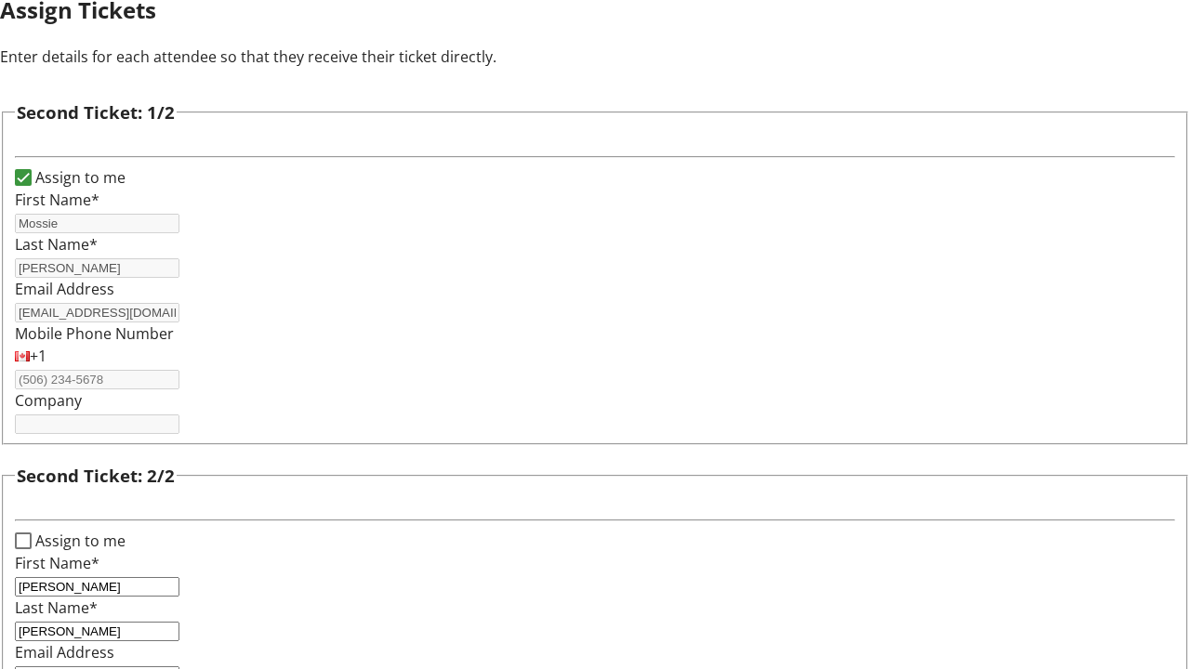 This screenshot has width=1190, height=669. I want to click on h3: Second Ticket: 2/2, so click(96, 476).